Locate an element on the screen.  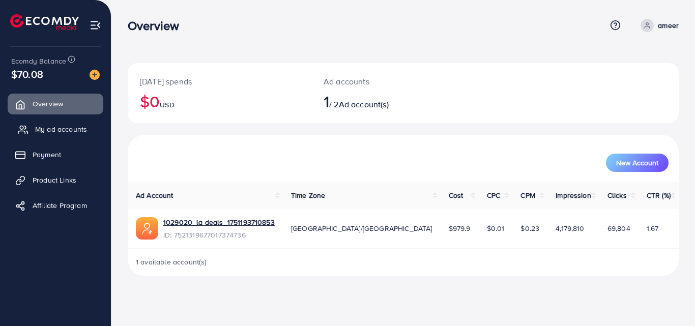
span: USD is located at coordinates (167, 105).